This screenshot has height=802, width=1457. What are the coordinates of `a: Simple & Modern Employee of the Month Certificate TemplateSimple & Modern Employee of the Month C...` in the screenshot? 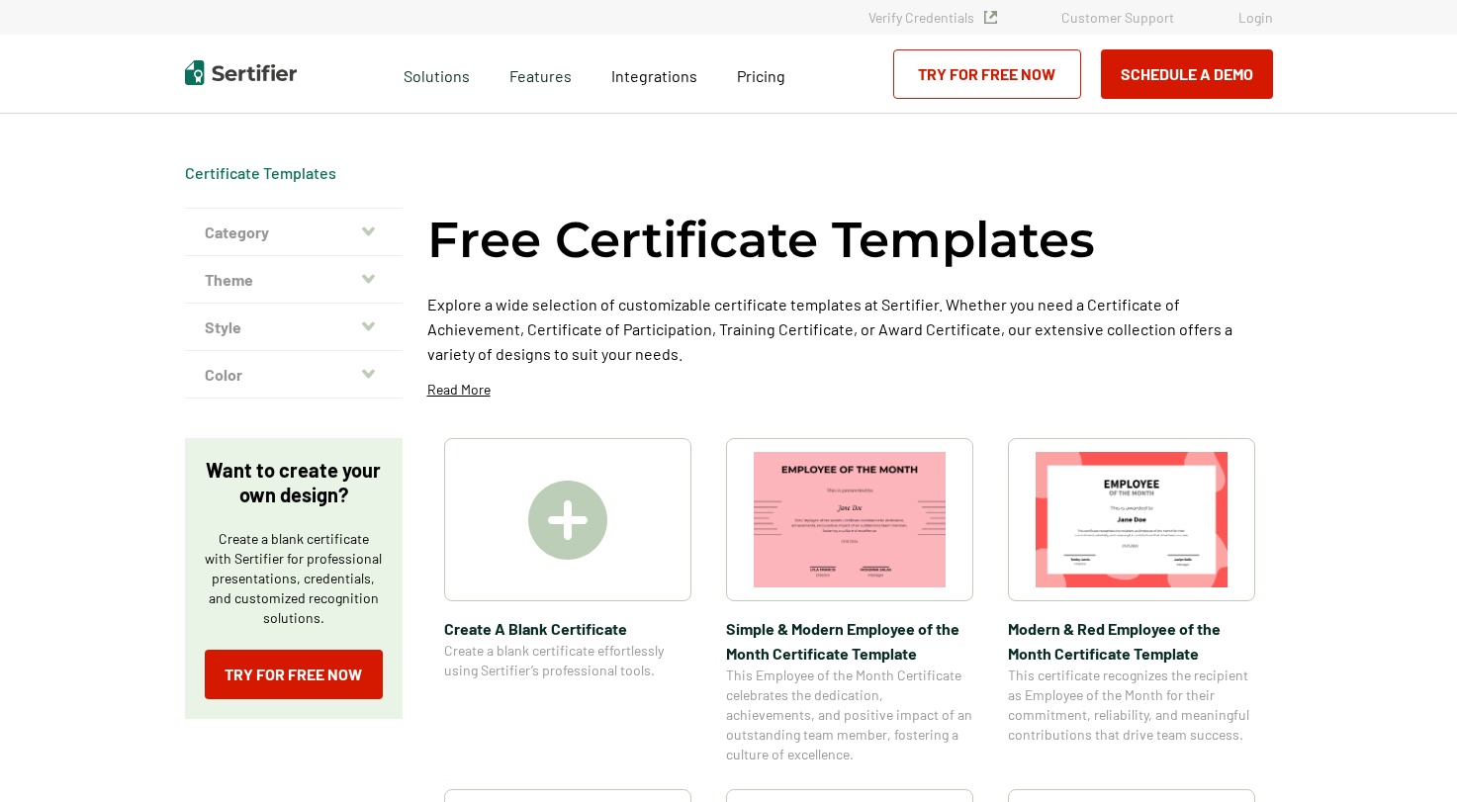 It's located at (849, 601).